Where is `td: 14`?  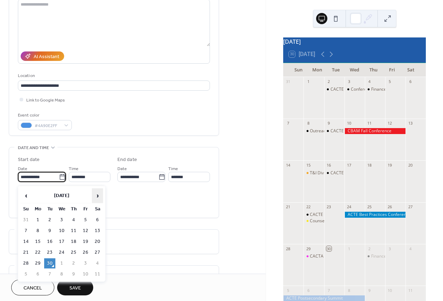
td: 14 is located at coordinates (26, 242).